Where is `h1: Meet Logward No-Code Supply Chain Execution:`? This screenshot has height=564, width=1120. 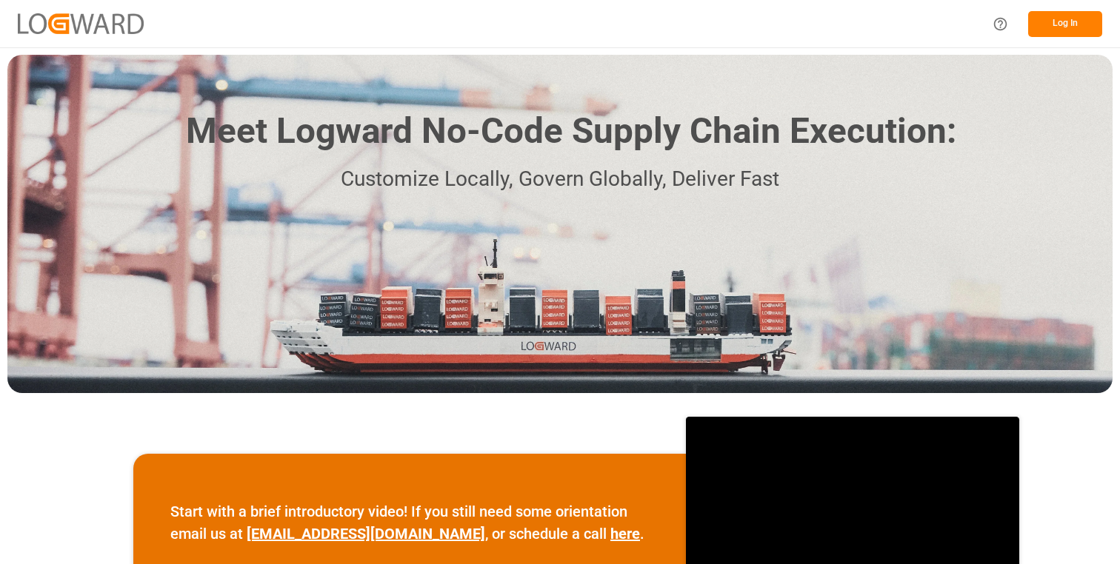 h1: Meet Logward No-Code Supply Chain Execution: is located at coordinates (571, 131).